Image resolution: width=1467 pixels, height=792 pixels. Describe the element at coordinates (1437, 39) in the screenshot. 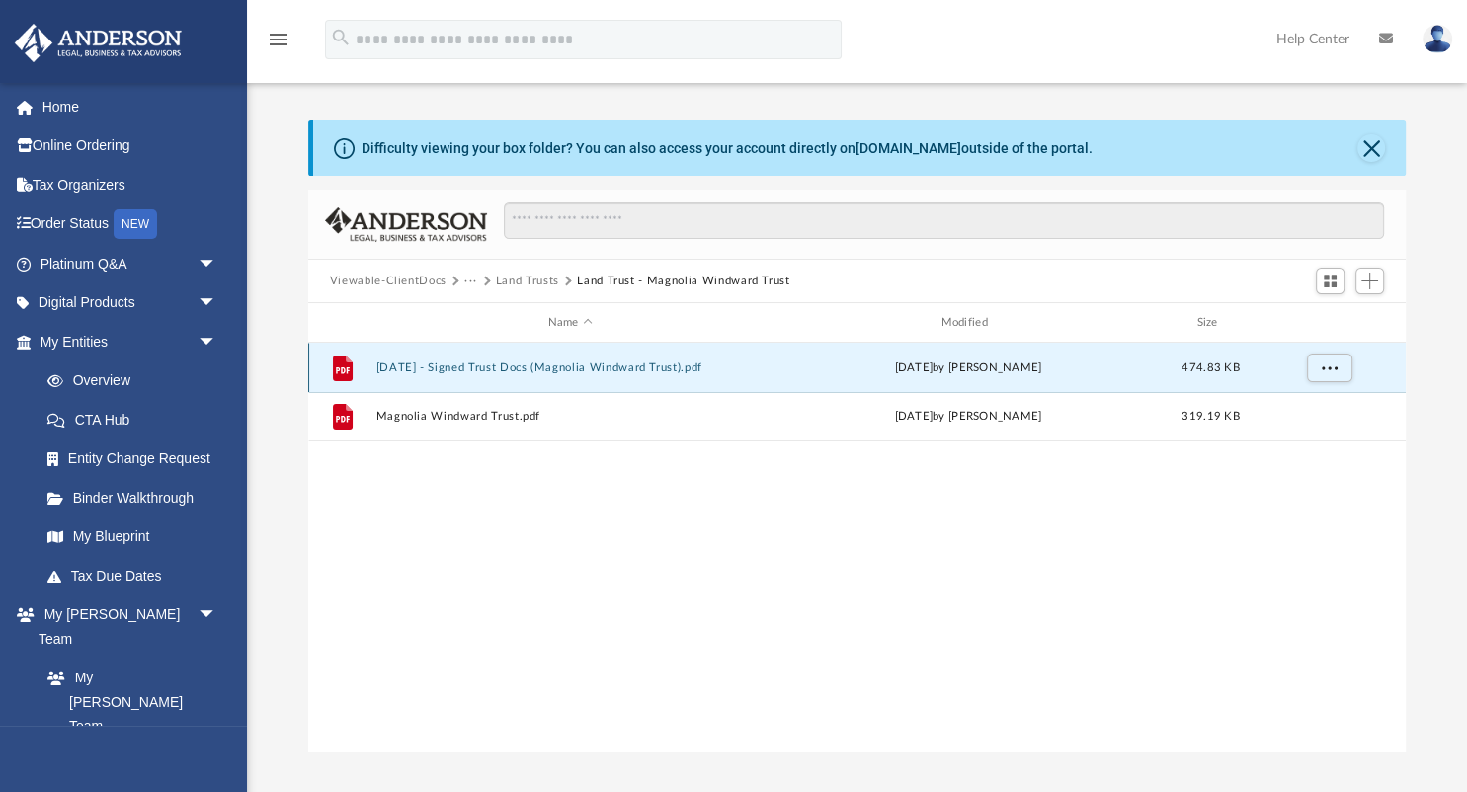

I see `img: User Pic` at that location.